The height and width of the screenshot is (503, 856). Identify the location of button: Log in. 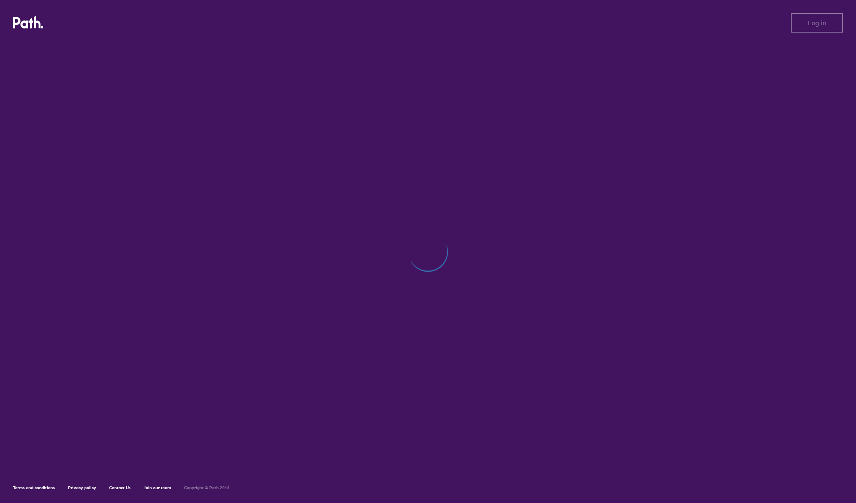
(816, 23).